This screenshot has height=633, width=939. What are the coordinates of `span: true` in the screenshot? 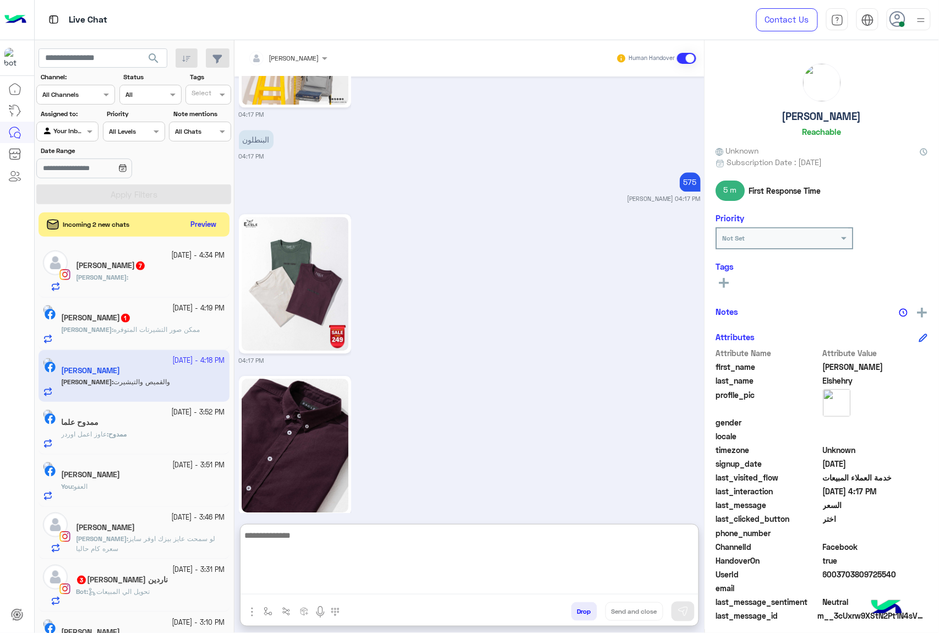 It's located at (875, 560).